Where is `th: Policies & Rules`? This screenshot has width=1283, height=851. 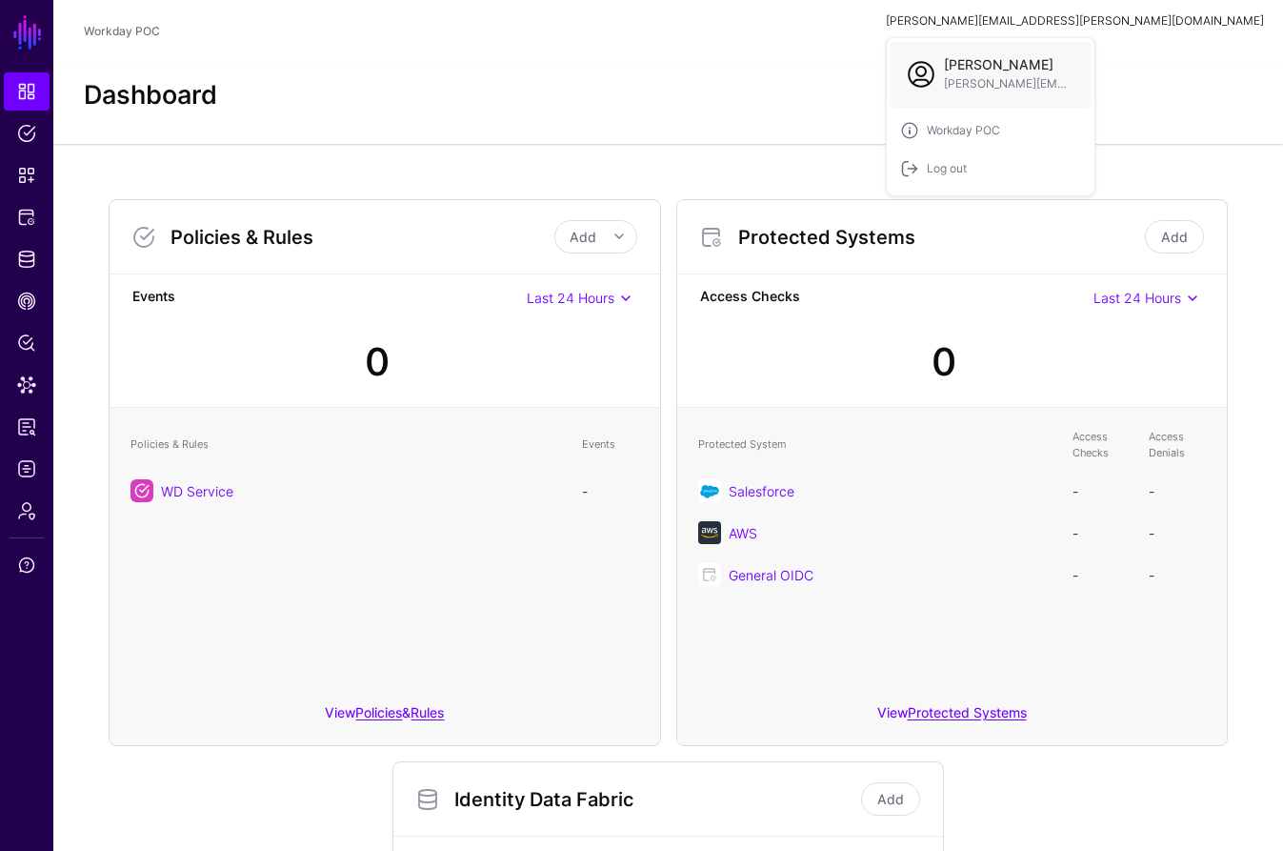
th: Policies & Rules is located at coordinates (346, 444).